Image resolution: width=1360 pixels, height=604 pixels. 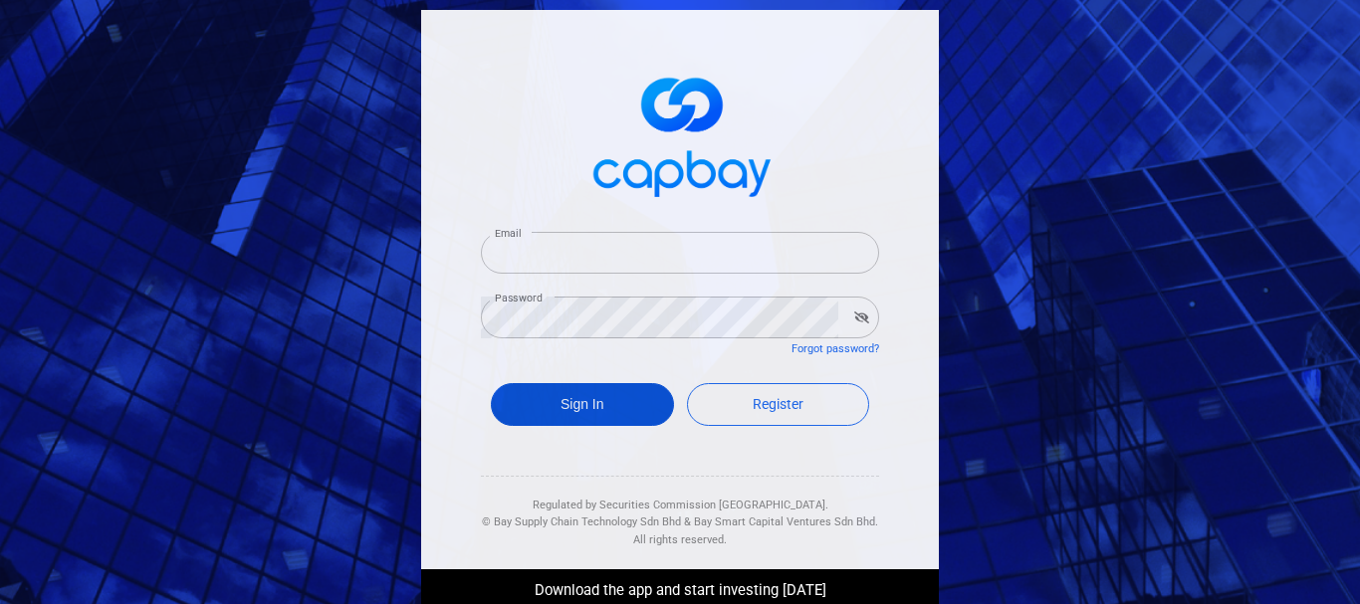 I want to click on img: logo, so click(x=680, y=133).